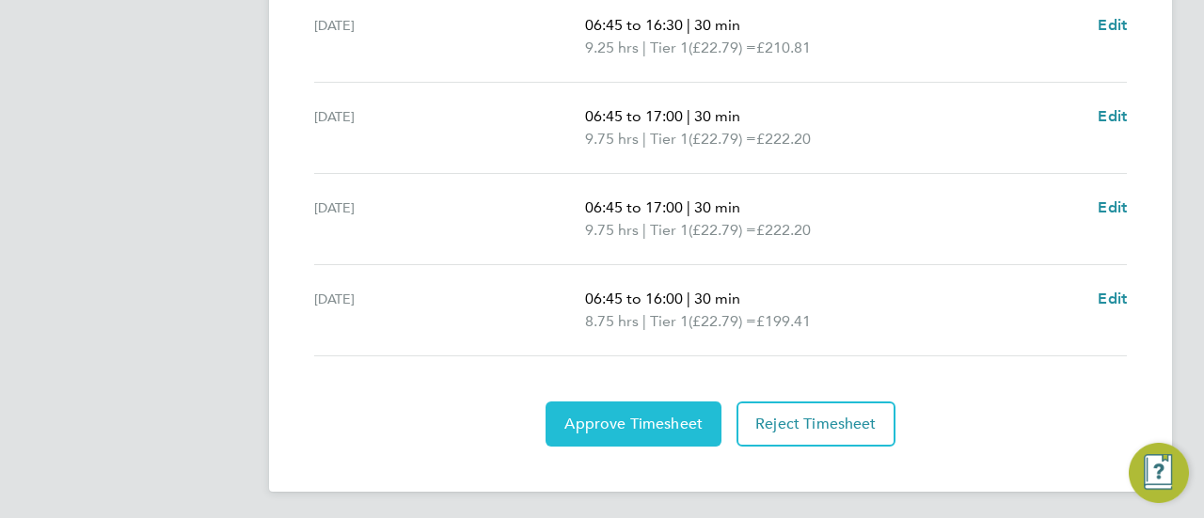 The height and width of the screenshot is (518, 1204). What do you see at coordinates (634, 298) in the screenshot?
I see `span: 06:45 to 16:00` at bounding box center [634, 298].